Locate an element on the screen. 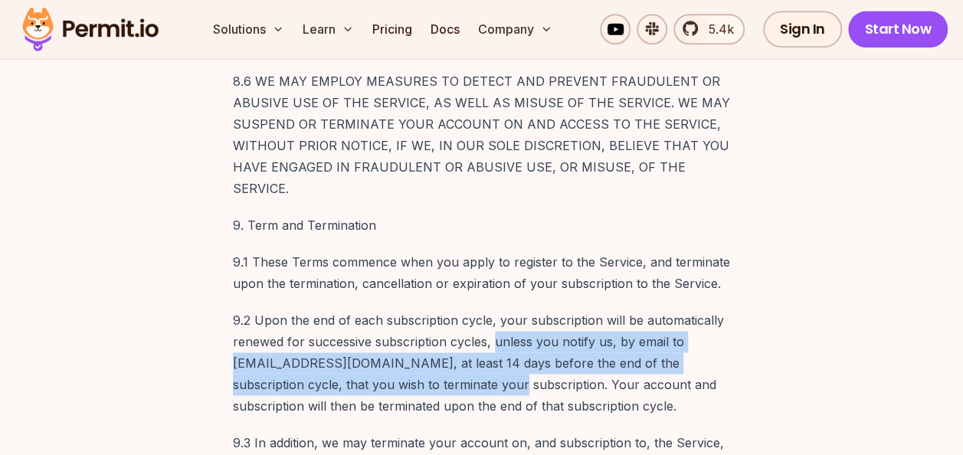  a: Pricing is located at coordinates (392, 29).